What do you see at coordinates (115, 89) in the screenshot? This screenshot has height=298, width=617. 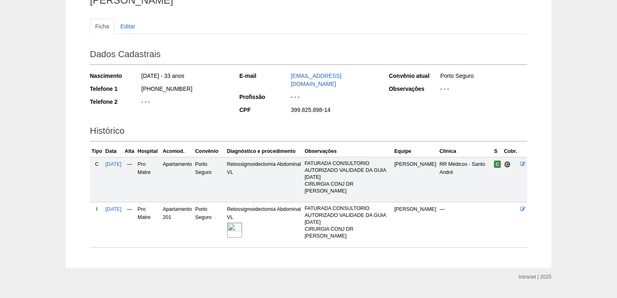 I see `div: Telefone 1` at bounding box center [115, 89].